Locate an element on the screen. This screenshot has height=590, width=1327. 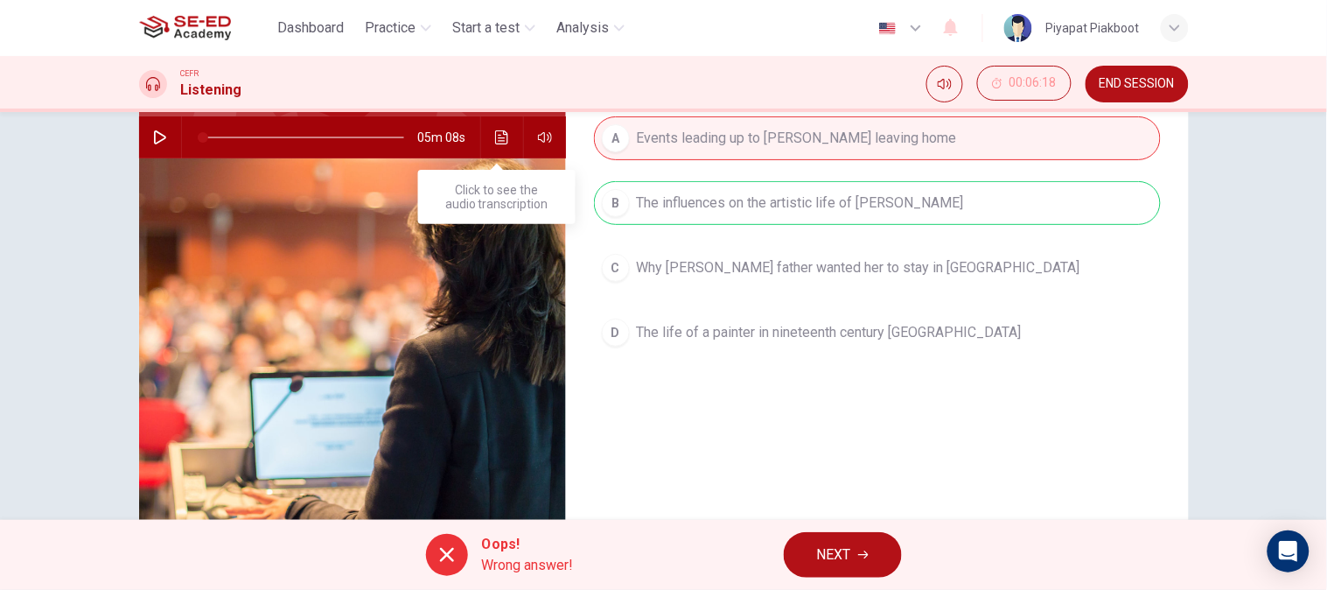
span: Practice is located at coordinates (390, 28).